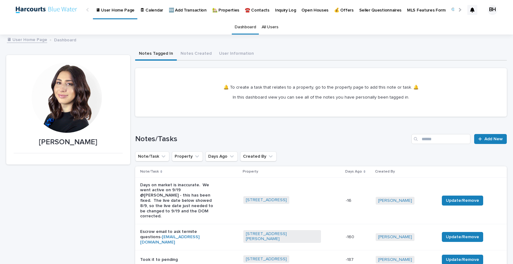 The image size is (513, 264). Describe the element at coordinates (258, 156) in the screenshot. I see `button: Created By` at that location.